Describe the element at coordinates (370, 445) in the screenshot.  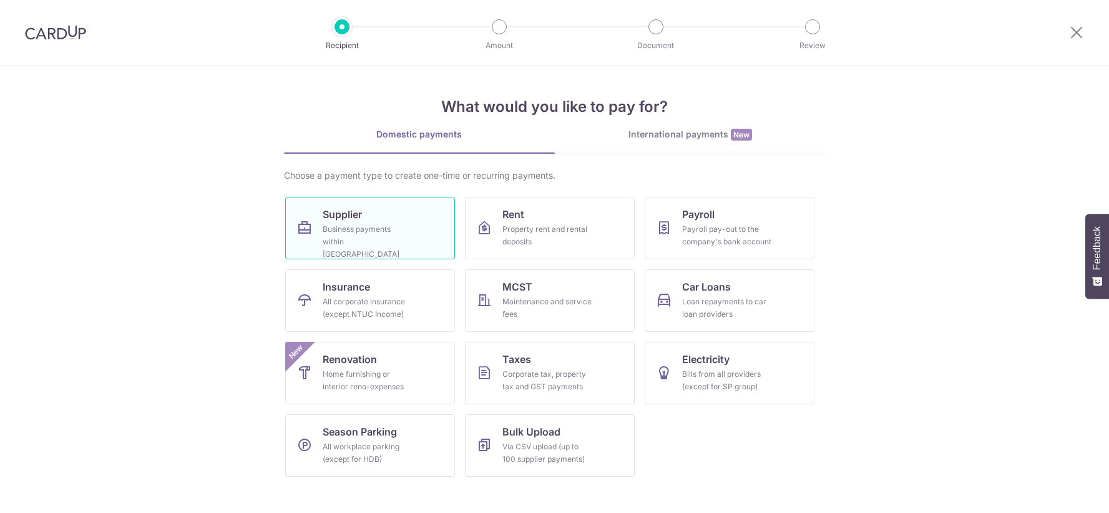
I see `a: Season ParkingAll workplace parking (except for HDB)` at that location.